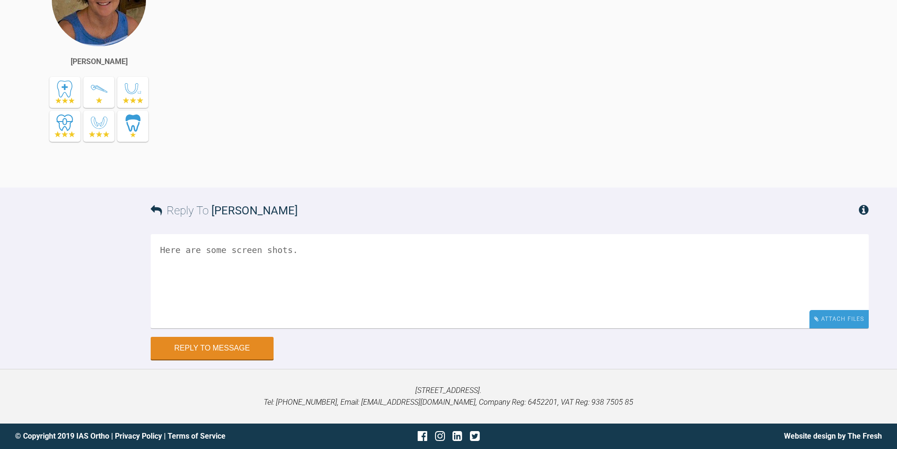 This screenshot has width=897, height=449. Describe the element at coordinates (212, 348) in the screenshot. I see `button: Reply to Message` at that location.